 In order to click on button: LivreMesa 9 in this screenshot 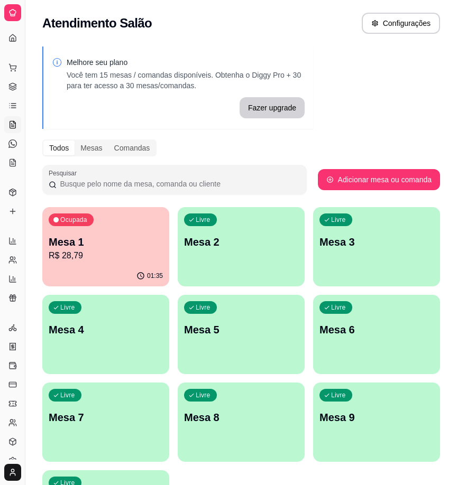, I will do `click(376, 422)`.